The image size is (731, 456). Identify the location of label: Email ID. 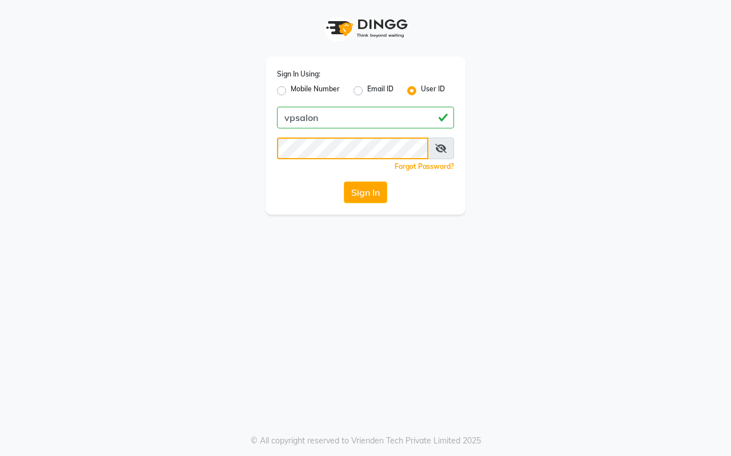
(380, 91).